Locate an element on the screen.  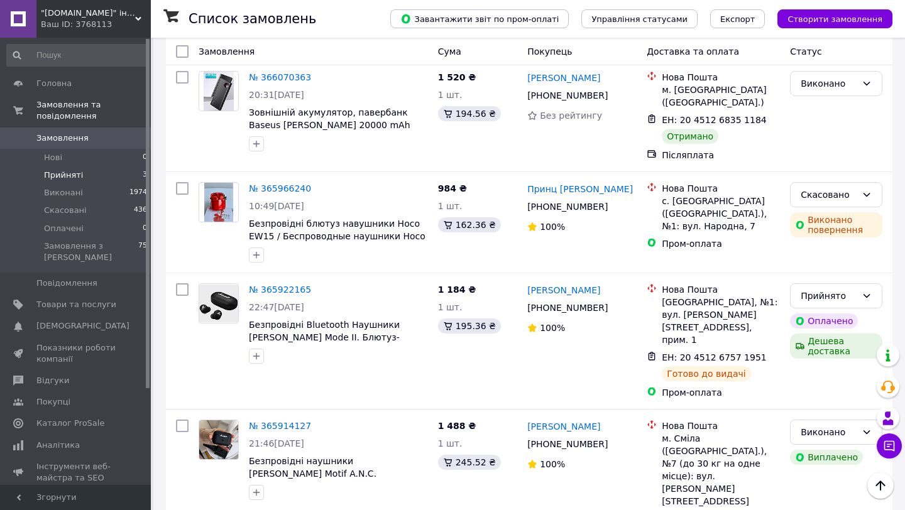
span: Нові is located at coordinates (53, 158).